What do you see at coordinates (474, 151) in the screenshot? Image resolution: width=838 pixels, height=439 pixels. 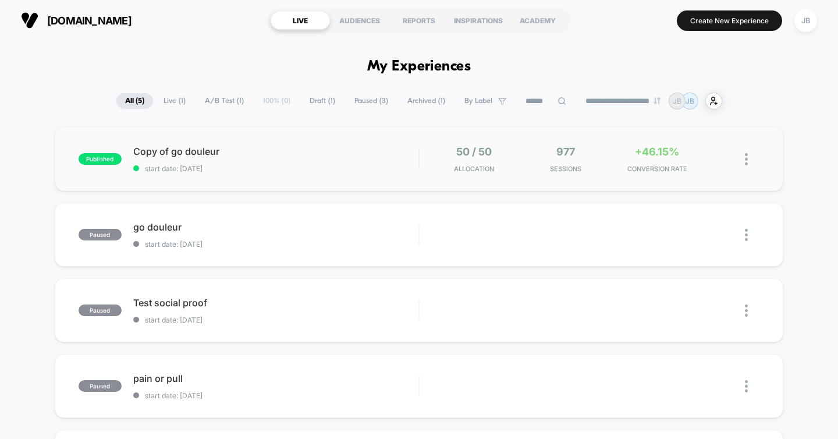 I see `span: 50 / 50` at bounding box center [474, 151].